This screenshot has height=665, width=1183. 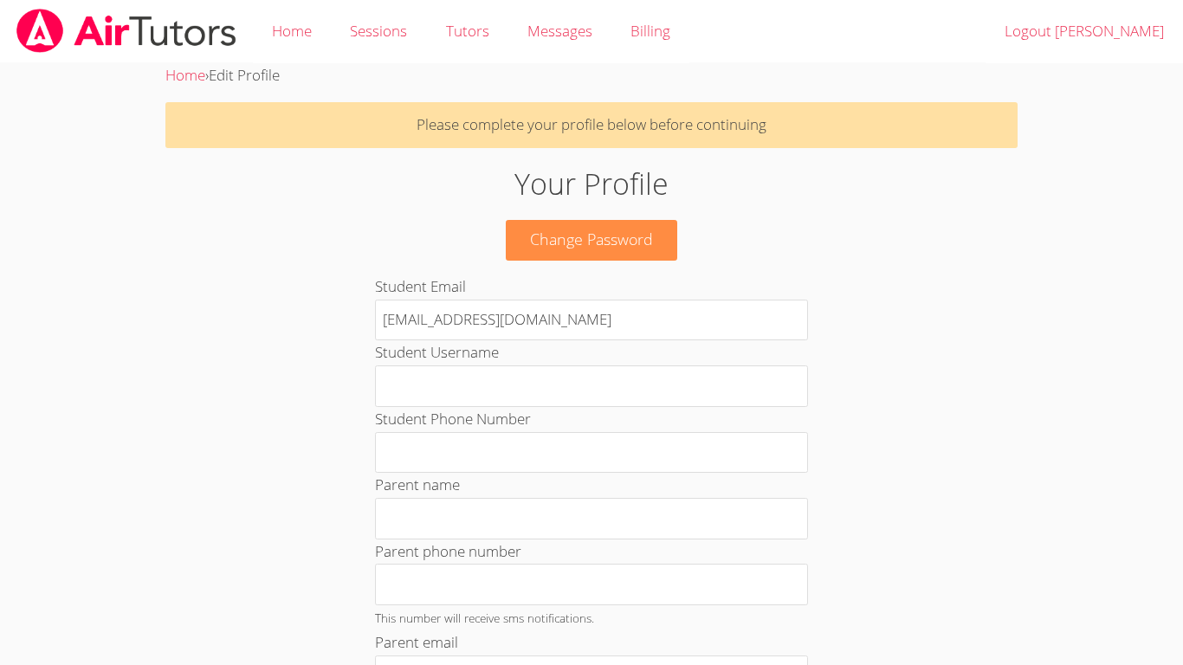 What do you see at coordinates (420, 286) in the screenshot?
I see `label: Student Email` at bounding box center [420, 286].